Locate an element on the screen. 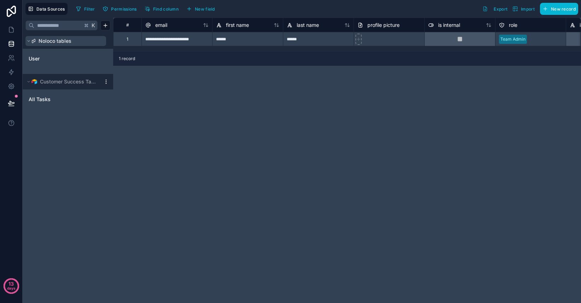 The image size is (581, 303). span: Find column is located at coordinates (166, 9).